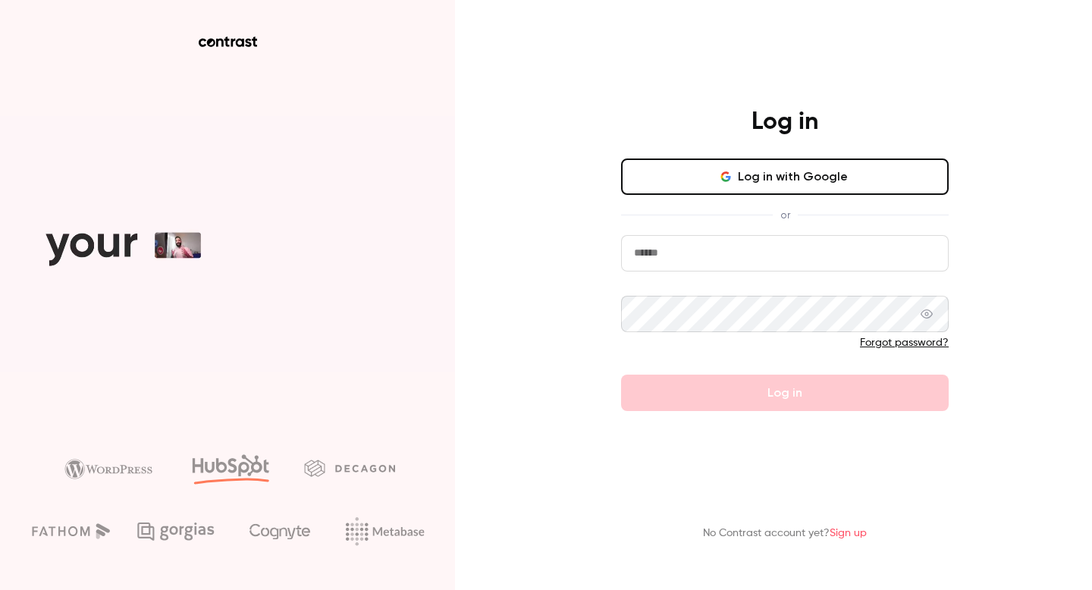 The height and width of the screenshot is (590, 1092). I want to click on h4: Log in, so click(785, 122).